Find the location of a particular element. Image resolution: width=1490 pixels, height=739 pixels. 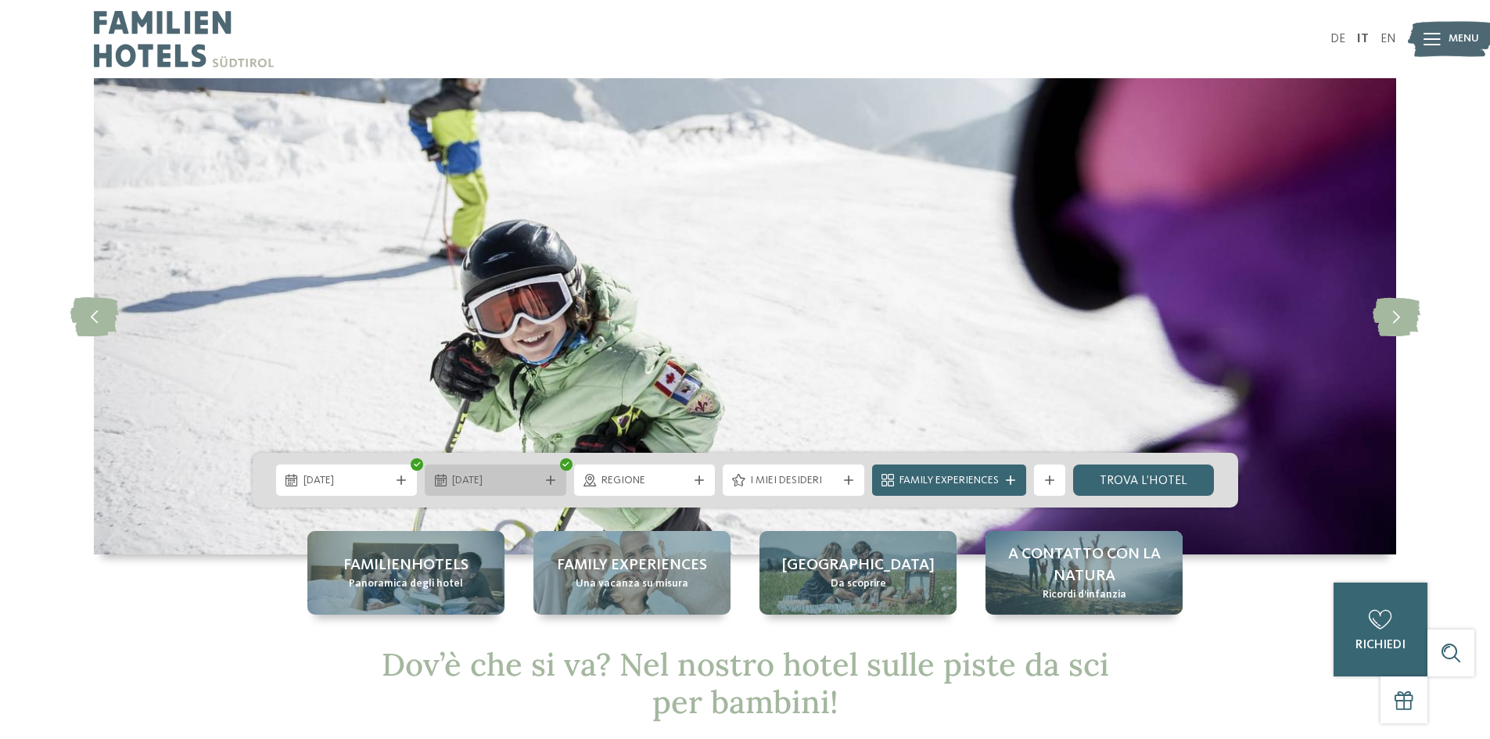

a: DE is located at coordinates (1338, 39).